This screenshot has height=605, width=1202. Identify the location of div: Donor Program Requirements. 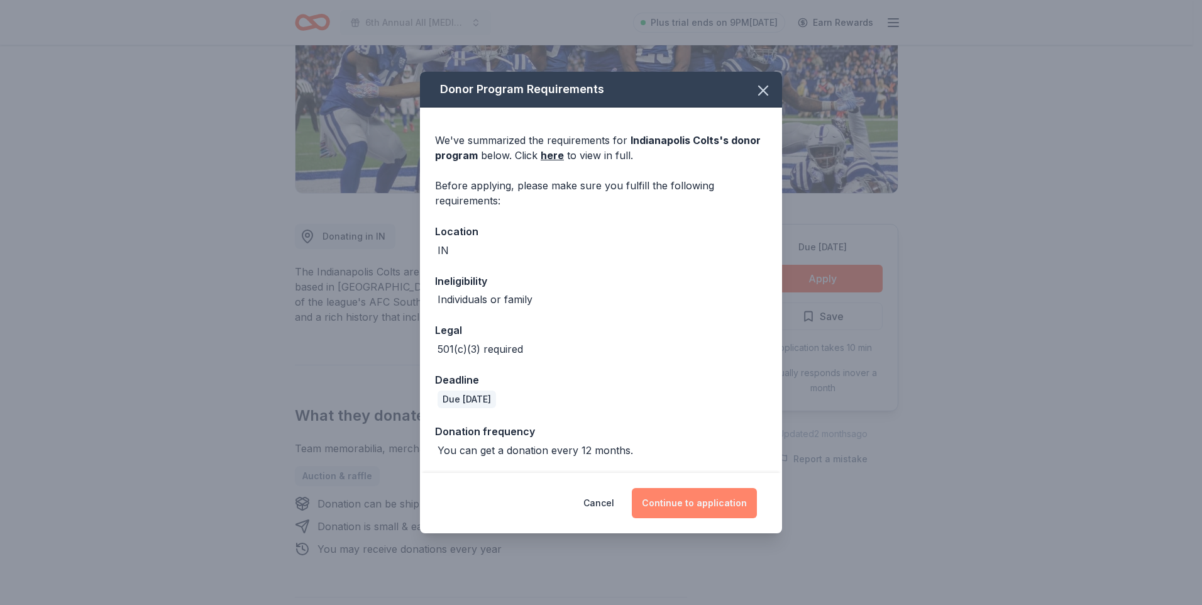
(601, 89).